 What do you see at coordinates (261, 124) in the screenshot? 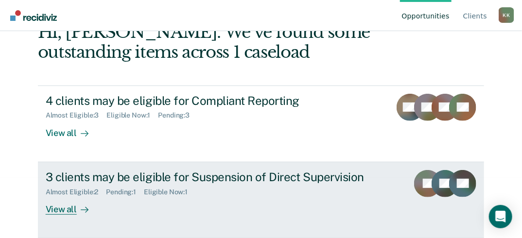
I see `a: 4 clients may be eligible for Compliant ReportingAlmost Eligible:3Eligible Now:1Pending:3View all` at bounding box center [261, 124].